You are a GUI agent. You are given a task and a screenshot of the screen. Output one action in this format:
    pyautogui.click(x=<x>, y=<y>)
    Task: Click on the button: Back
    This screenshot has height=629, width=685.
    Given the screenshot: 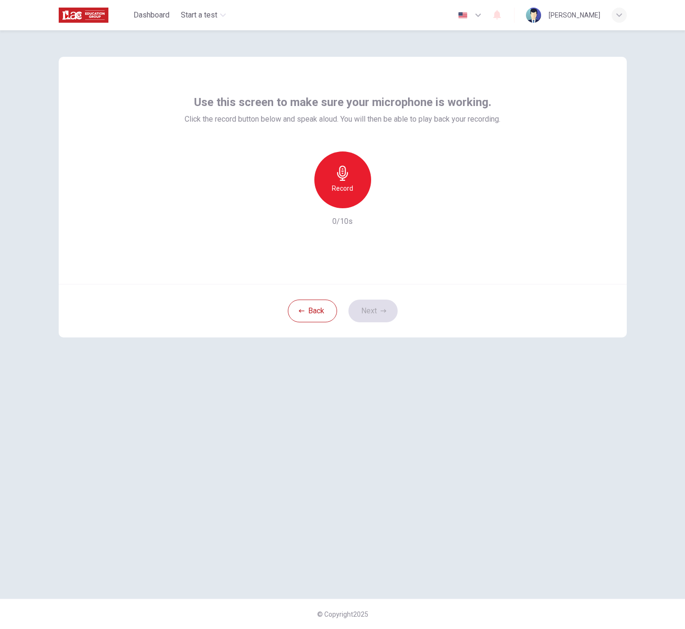 What is the action you would take?
    pyautogui.click(x=312, y=311)
    